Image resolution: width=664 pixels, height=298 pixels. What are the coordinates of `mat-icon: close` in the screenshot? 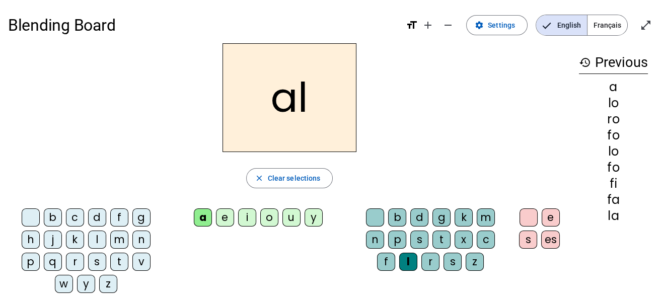 It's located at (259, 178).